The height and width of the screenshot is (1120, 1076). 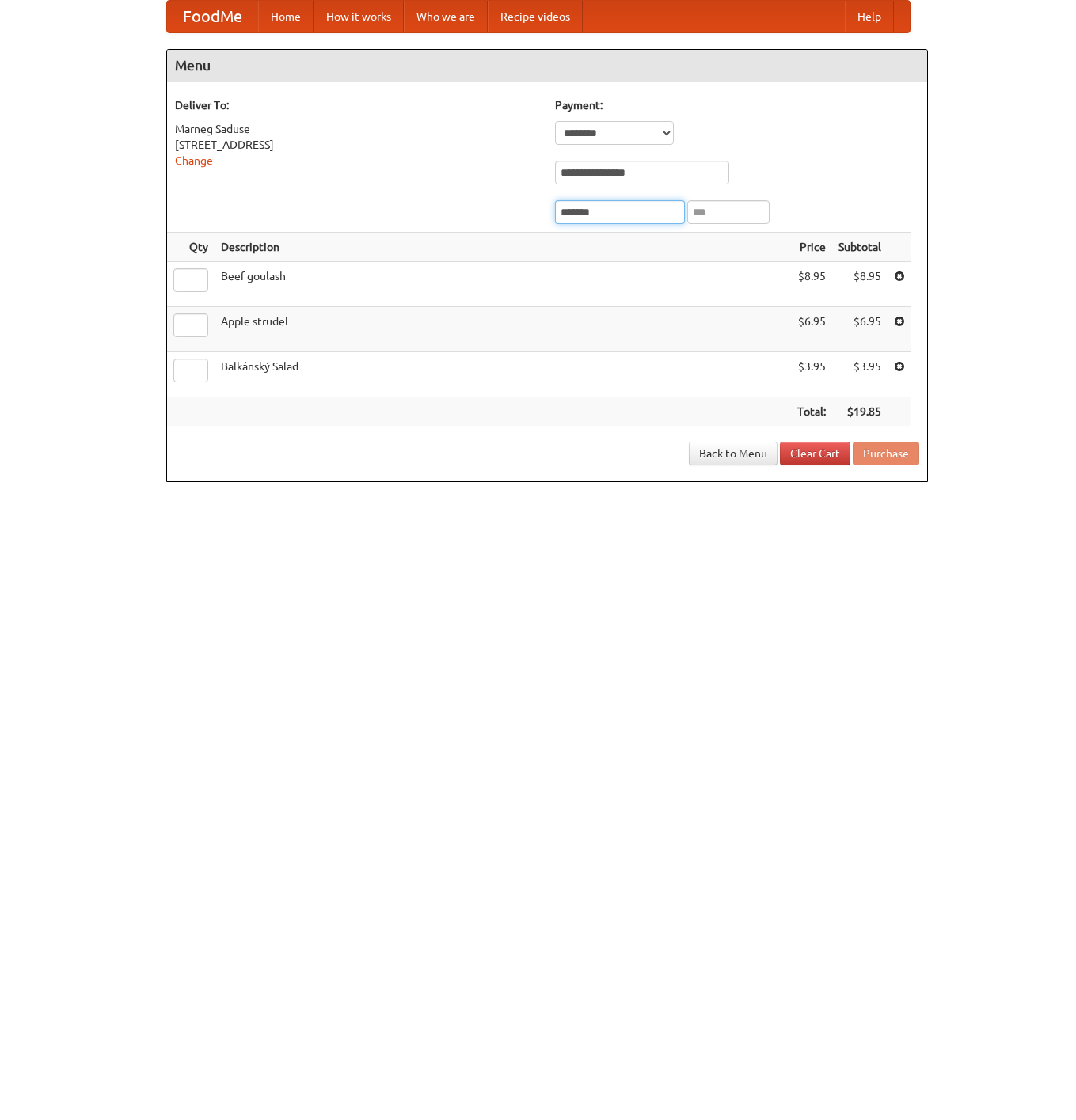 What do you see at coordinates (886, 454) in the screenshot?
I see `button: Purchase` at bounding box center [886, 454].